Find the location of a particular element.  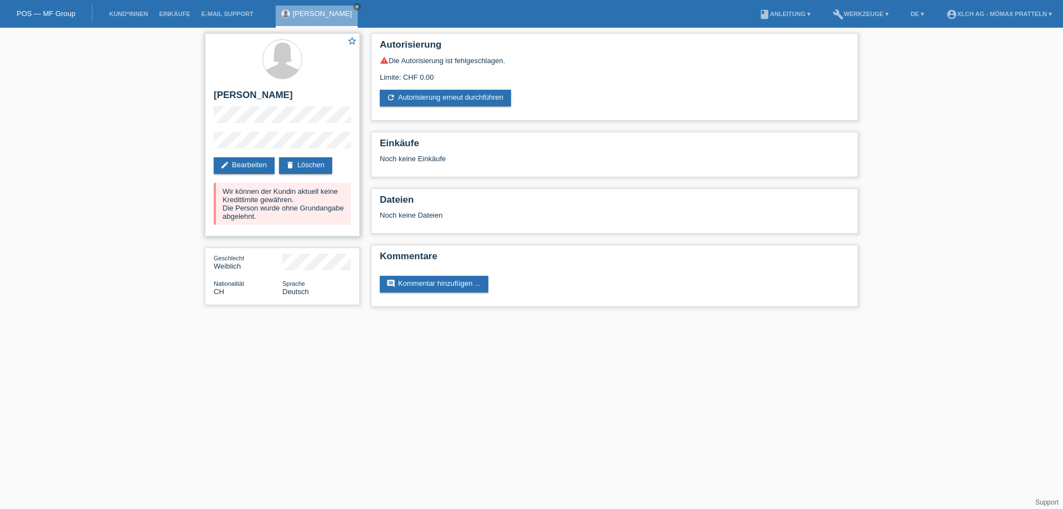

div: Limite: CHF 0.00 is located at coordinates (615, 73).